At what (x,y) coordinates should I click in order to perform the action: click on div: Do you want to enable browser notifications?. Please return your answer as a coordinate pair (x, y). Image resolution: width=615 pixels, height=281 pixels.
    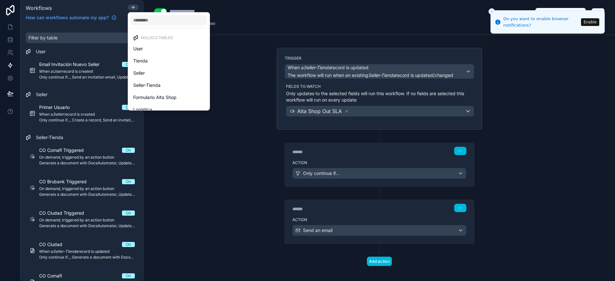
    Looking at the image, I should click on (541, 22).